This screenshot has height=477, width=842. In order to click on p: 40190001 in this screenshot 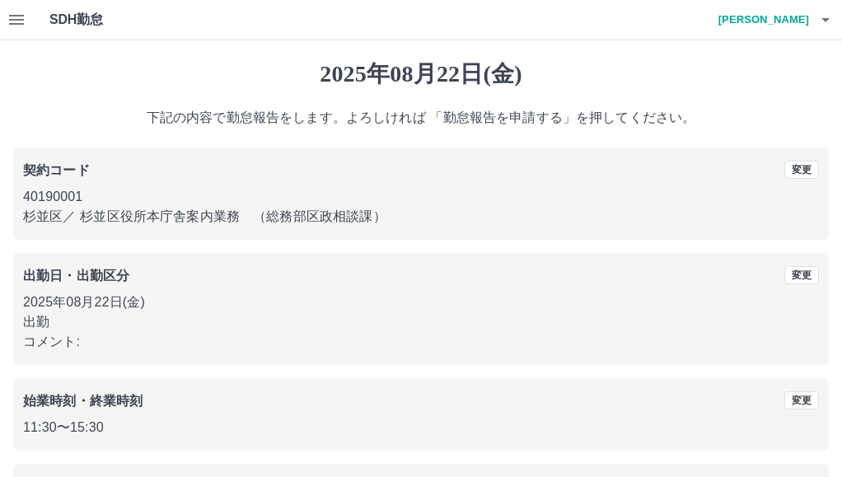, I will do `click(421, 197)`.